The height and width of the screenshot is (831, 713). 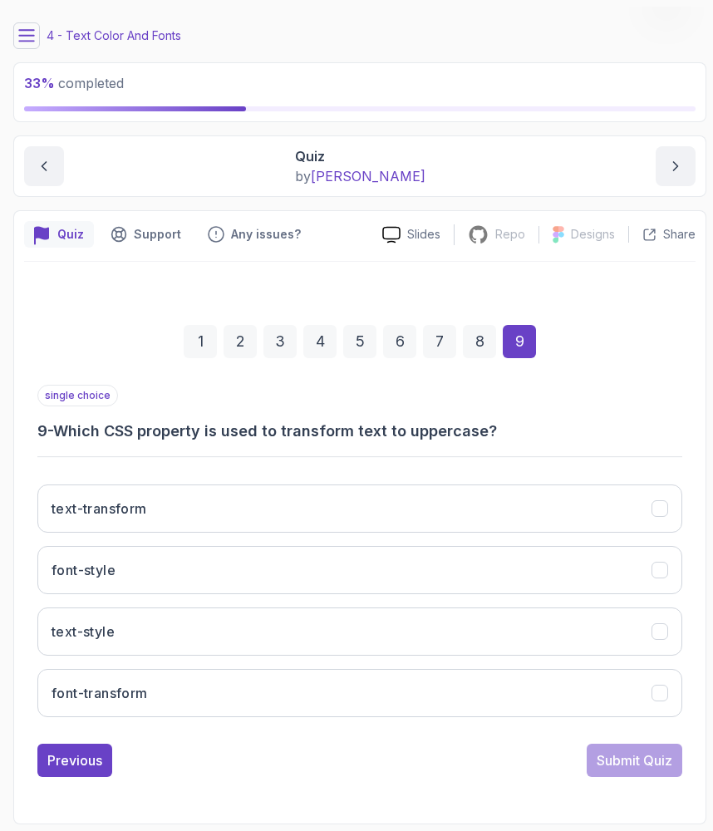 What do you see at coordinates (39, 83) in the screenshot?
I see `span: 33 %` at bounding box center [39, 83].